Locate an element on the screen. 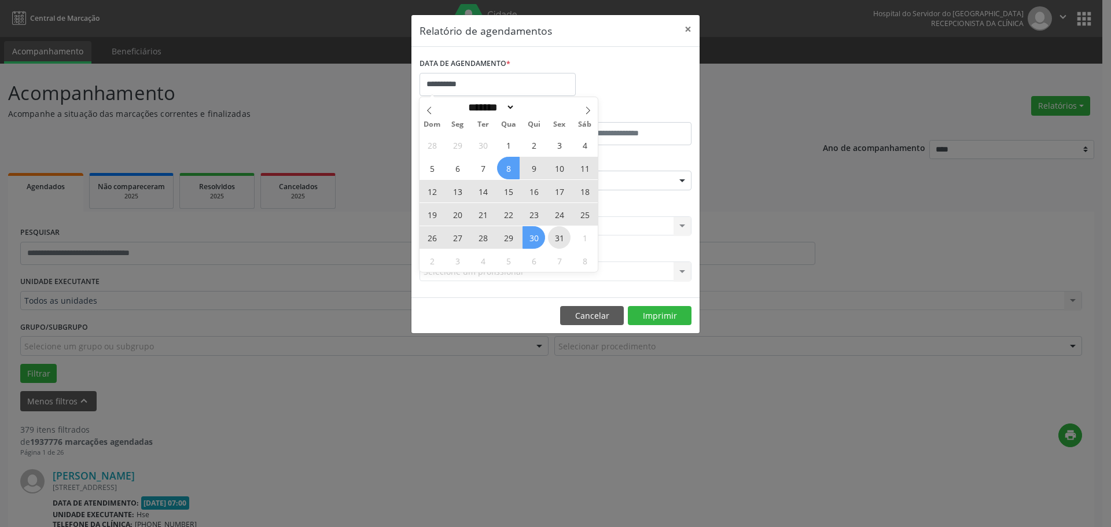  button: Close is located at coordinates (688, 29).